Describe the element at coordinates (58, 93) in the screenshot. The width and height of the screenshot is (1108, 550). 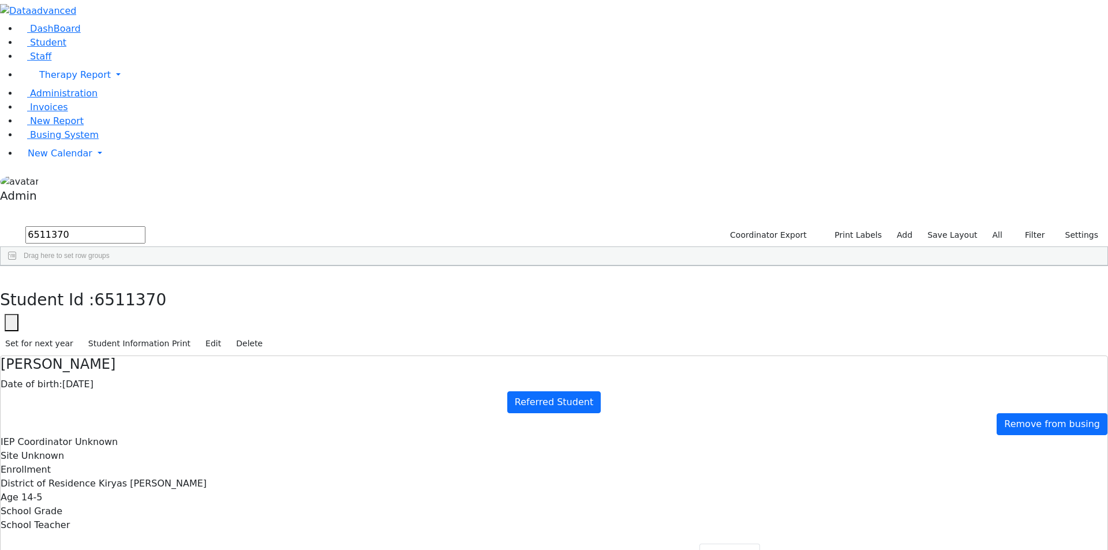
I see `a: Administration` at that location.